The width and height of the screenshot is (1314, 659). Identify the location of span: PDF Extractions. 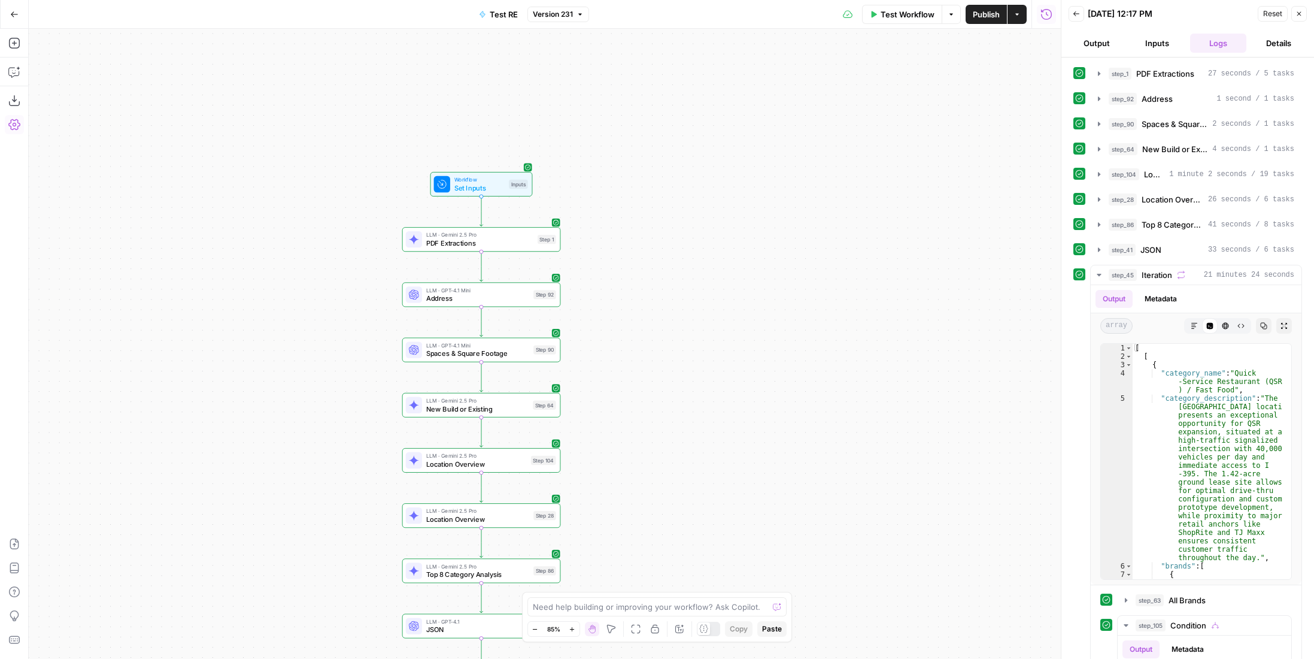
(1165, 74).